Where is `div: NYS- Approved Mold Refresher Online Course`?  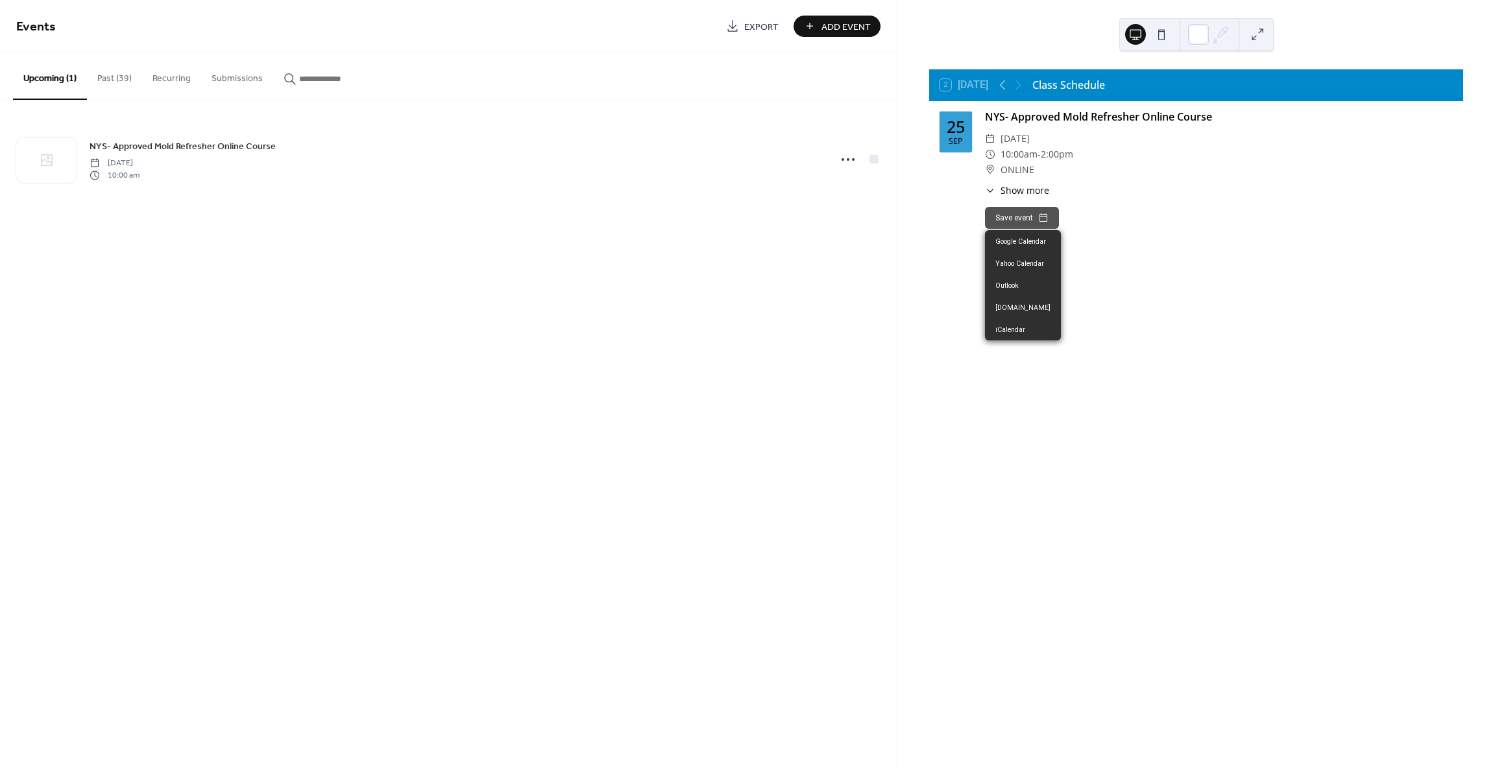
div: NYS- Approved Mold Refresher Online Course is located at coordinates (1218, 117).